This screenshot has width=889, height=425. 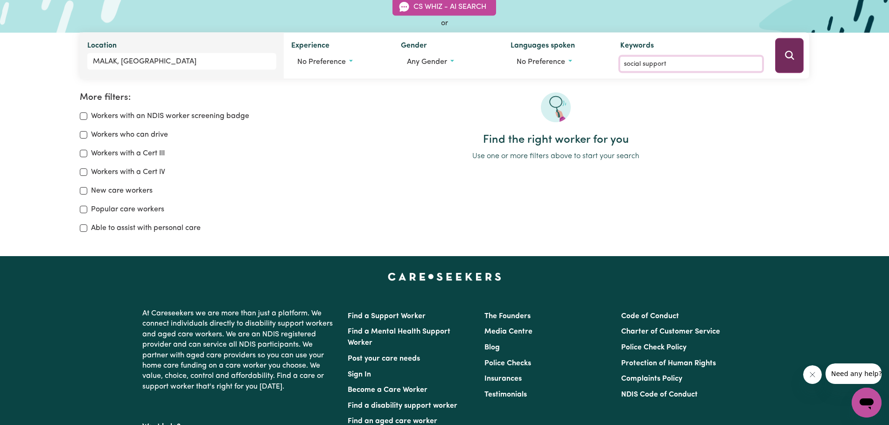 I want to click on a: Testimonials, so click(x=505, y=395).